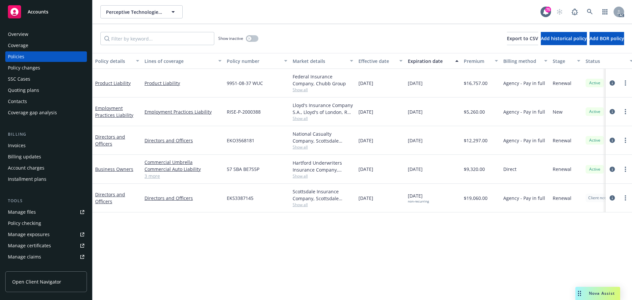 The width and height of the screenshot is (632, 300). Describe the element at coordinates (510, 169) in the screenshot. I see `span: Direct` at that location.